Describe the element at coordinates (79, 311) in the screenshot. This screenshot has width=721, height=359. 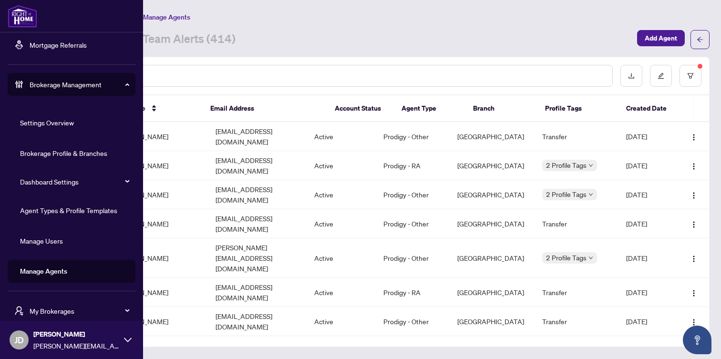
I see `span: My Brokerages` at that location.